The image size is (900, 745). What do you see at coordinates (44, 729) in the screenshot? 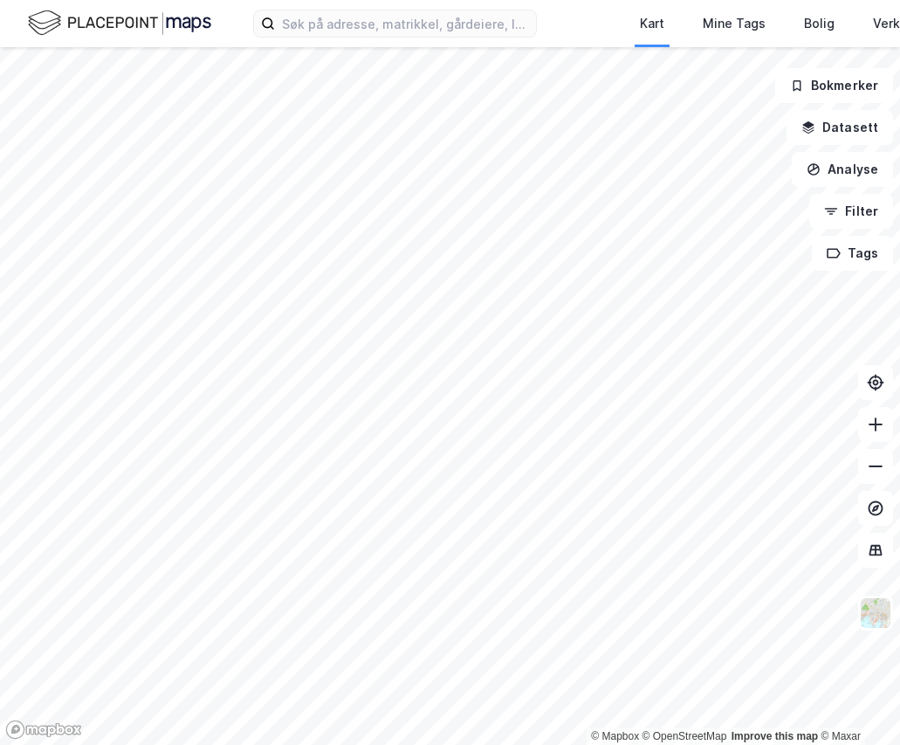
I see `a: Mapbox homepage` at bounding box center [44, 729].